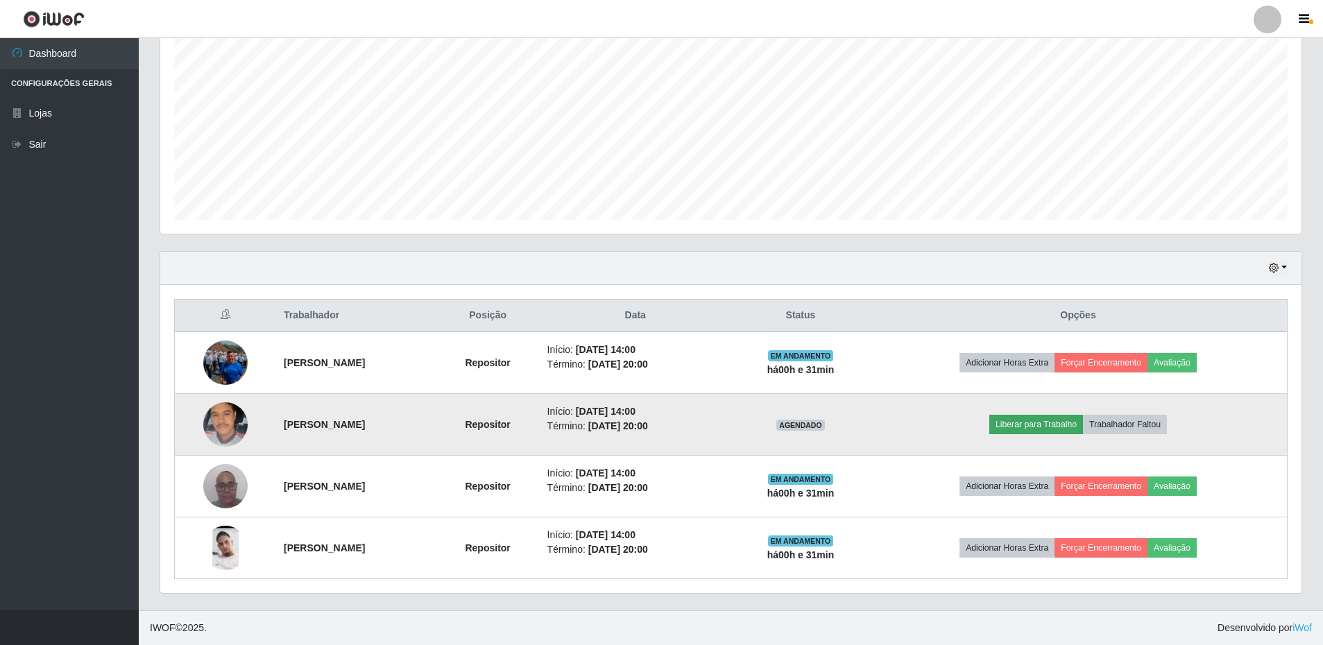 The width and height of the screenshot is (1323, 645). What do you see at coordinates (1302, 628) in the screenshot?
I see `a: iWof` at bounding box center [1302, 628].